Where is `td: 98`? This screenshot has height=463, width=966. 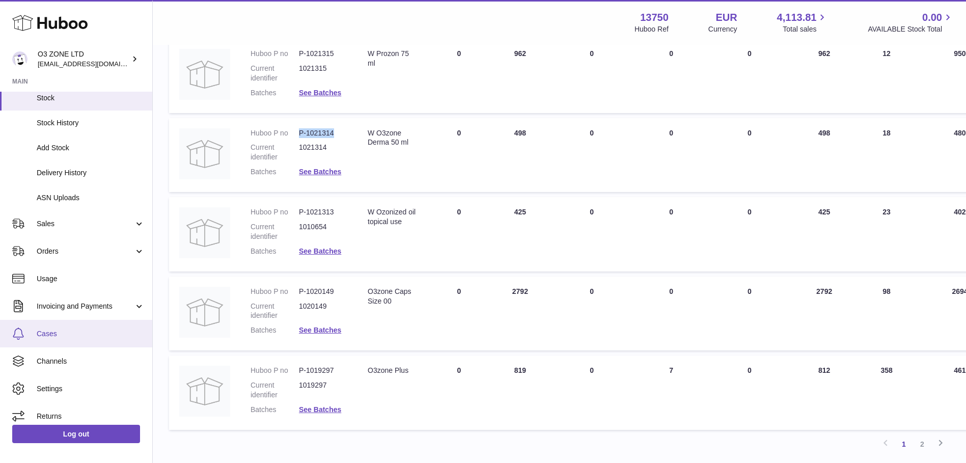 td: 98 is located at coordinates (887, 314).